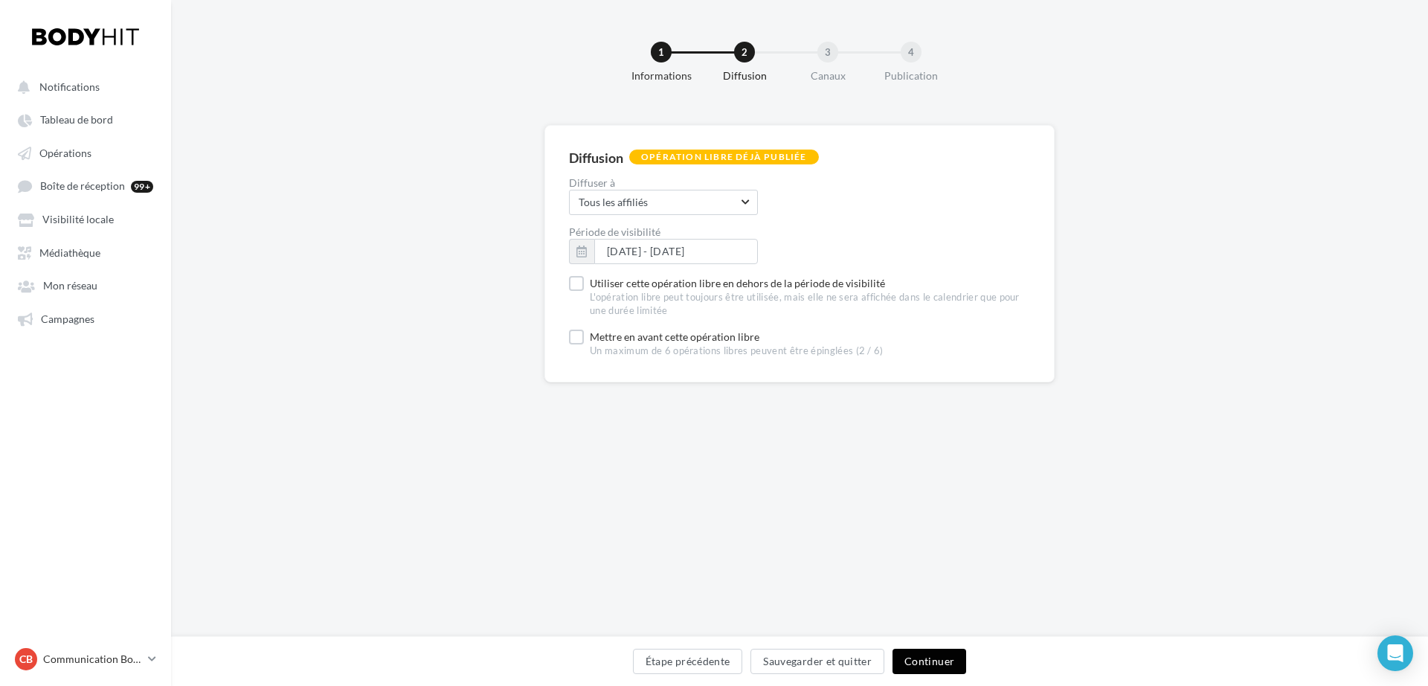 The width and height of the screenshot is (1428, 686). I want to click on span: Boîte de réception, so click(83, 186).